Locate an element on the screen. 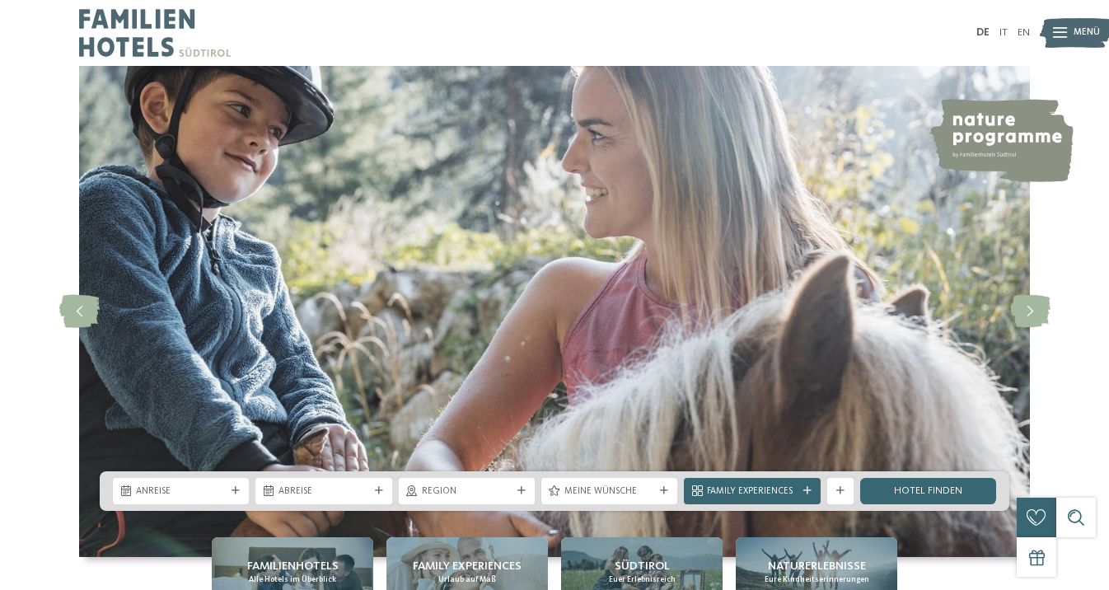 Image resolution: width=1109 pixels, height=590 pixels. a: Hotel finden is located at coordinates (928, 491).